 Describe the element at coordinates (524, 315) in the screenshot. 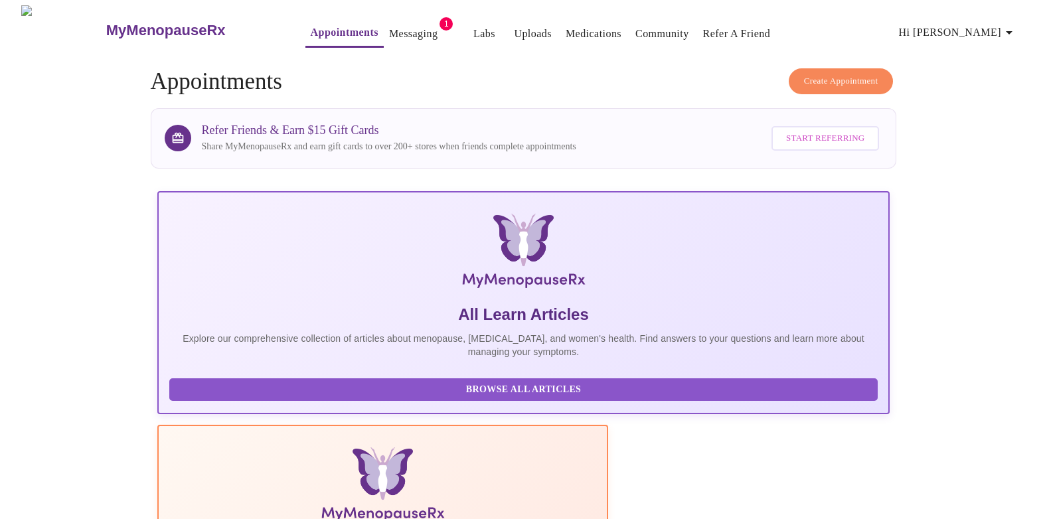

I see `h5: All Learn Articles` at that location.